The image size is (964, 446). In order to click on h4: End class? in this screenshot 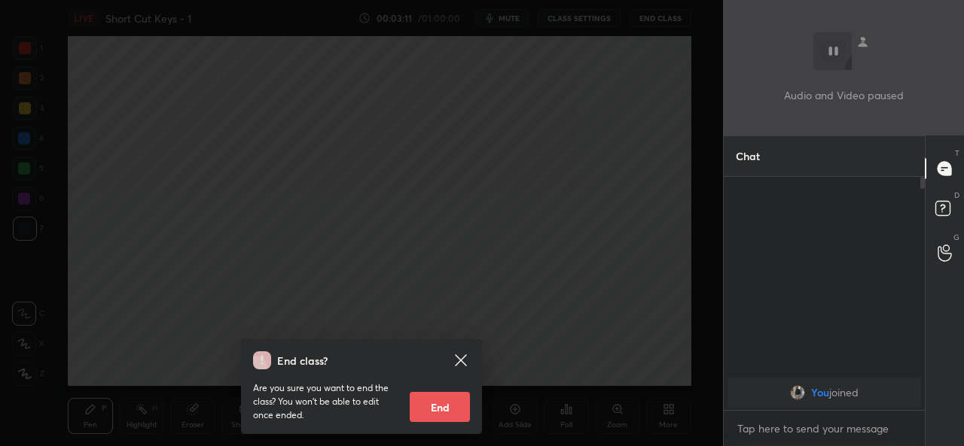, I will do `click(302, 361)`.